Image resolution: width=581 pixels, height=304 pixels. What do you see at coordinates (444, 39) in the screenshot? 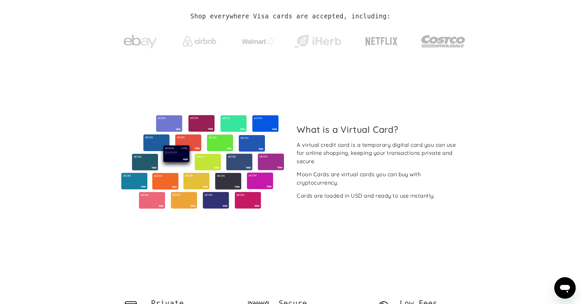
I see `a: Costco` at bounding box center [444, 39].